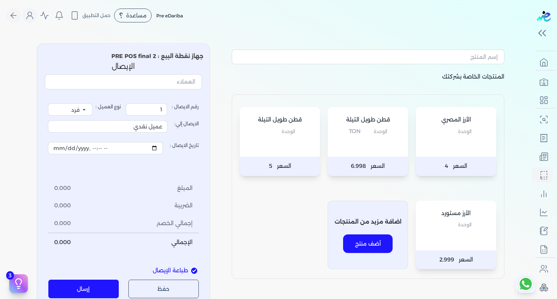 Image resolution: width=557 pixels, height=299 pixels. I want to click on span: الضريبة, so click(183, 206).